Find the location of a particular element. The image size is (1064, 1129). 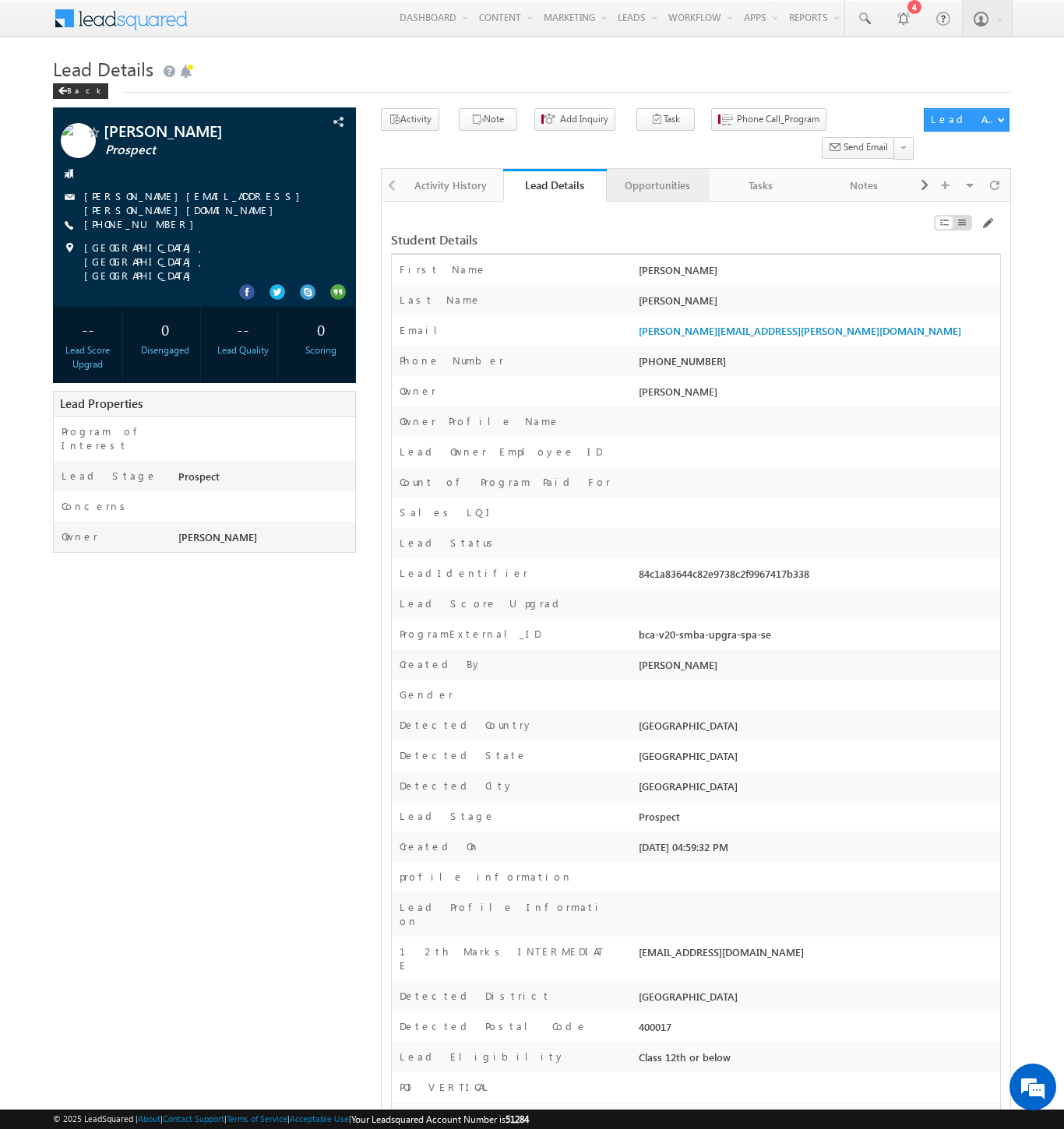

label: Count of Program Paid For is located at coordinates (505, 482).